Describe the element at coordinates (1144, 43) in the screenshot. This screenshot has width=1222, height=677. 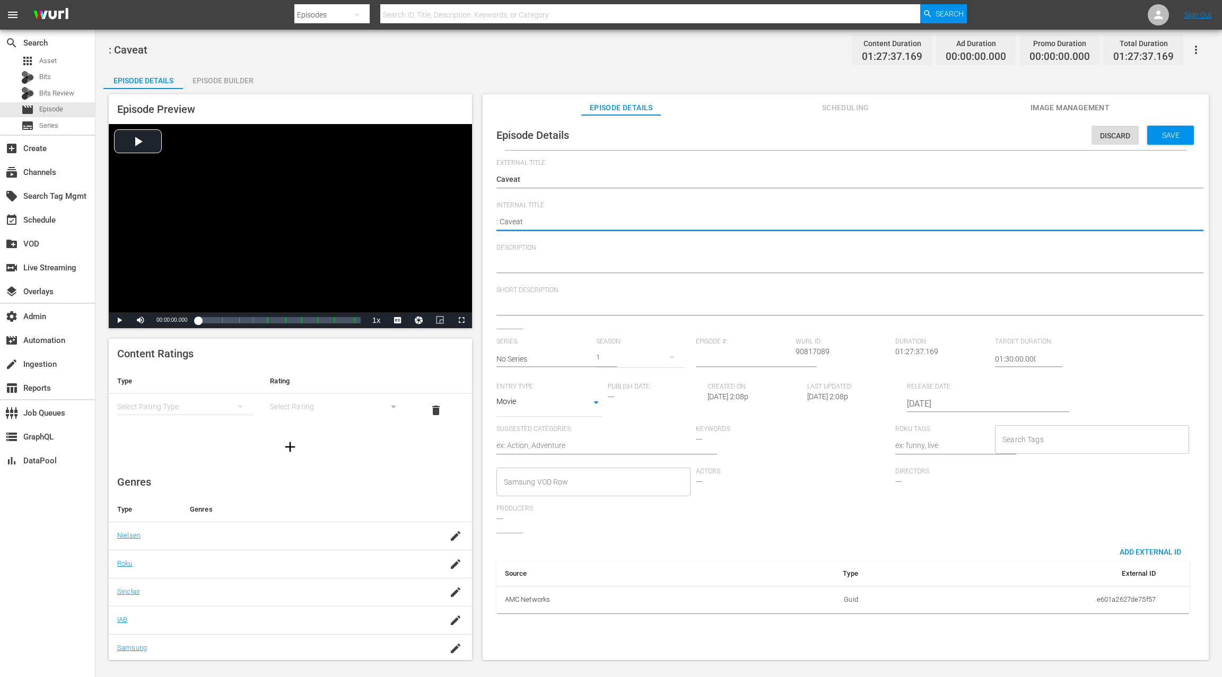
I see `div: Total Duration` at that location.